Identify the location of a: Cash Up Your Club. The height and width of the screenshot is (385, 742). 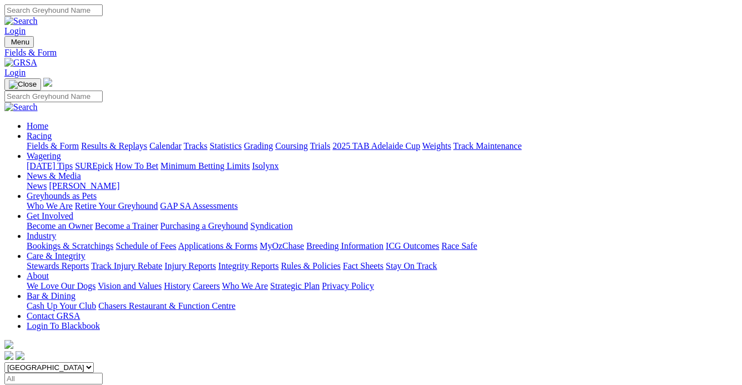
(61, 305).